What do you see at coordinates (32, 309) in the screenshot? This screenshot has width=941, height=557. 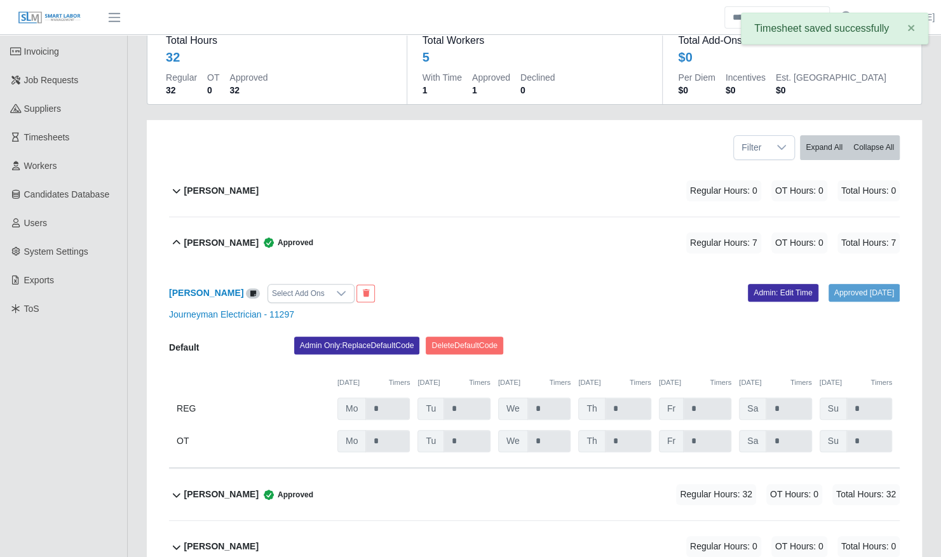 I see `span: ToS` at bounding box center [32, 309].